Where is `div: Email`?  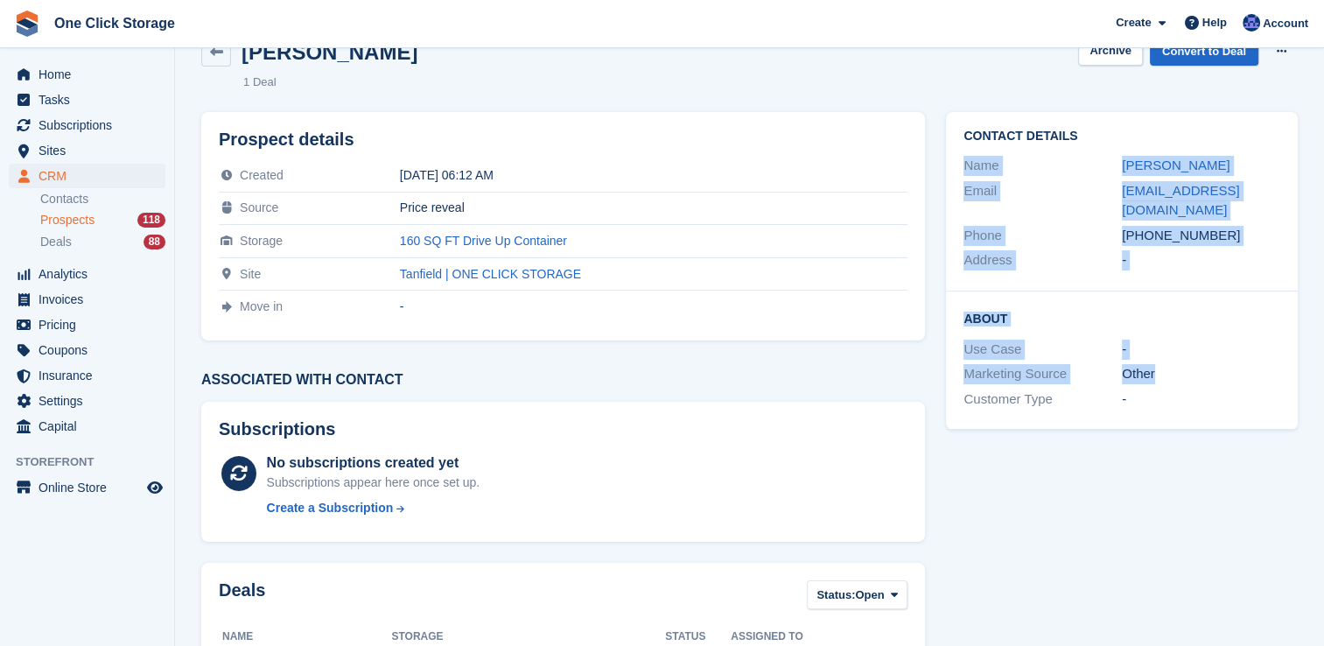 div: Email is located at coordinates (1042, 200).